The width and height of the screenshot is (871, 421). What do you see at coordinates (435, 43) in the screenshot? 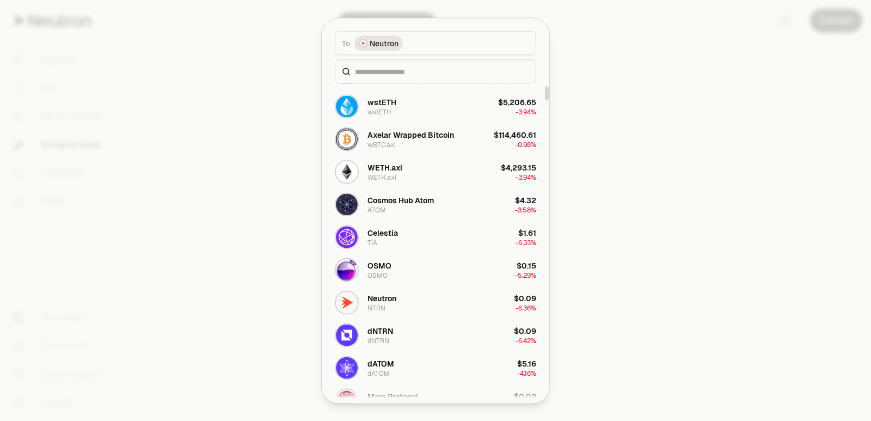
I see `button: ToNeutron LogoNeutron` at bounding box center [435, 43].